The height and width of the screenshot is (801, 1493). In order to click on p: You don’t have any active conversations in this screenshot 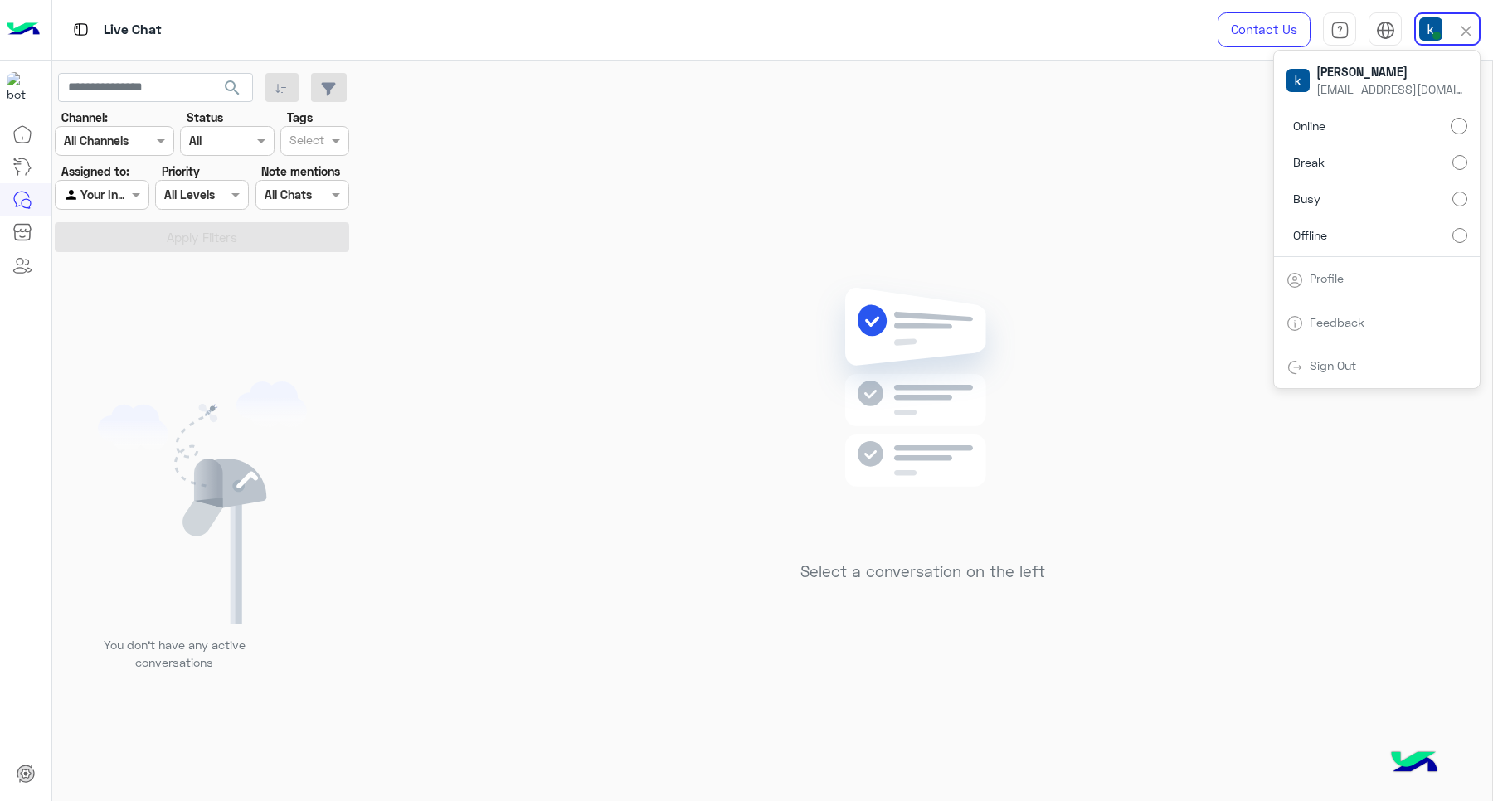, I will do `click(174, 654)`.